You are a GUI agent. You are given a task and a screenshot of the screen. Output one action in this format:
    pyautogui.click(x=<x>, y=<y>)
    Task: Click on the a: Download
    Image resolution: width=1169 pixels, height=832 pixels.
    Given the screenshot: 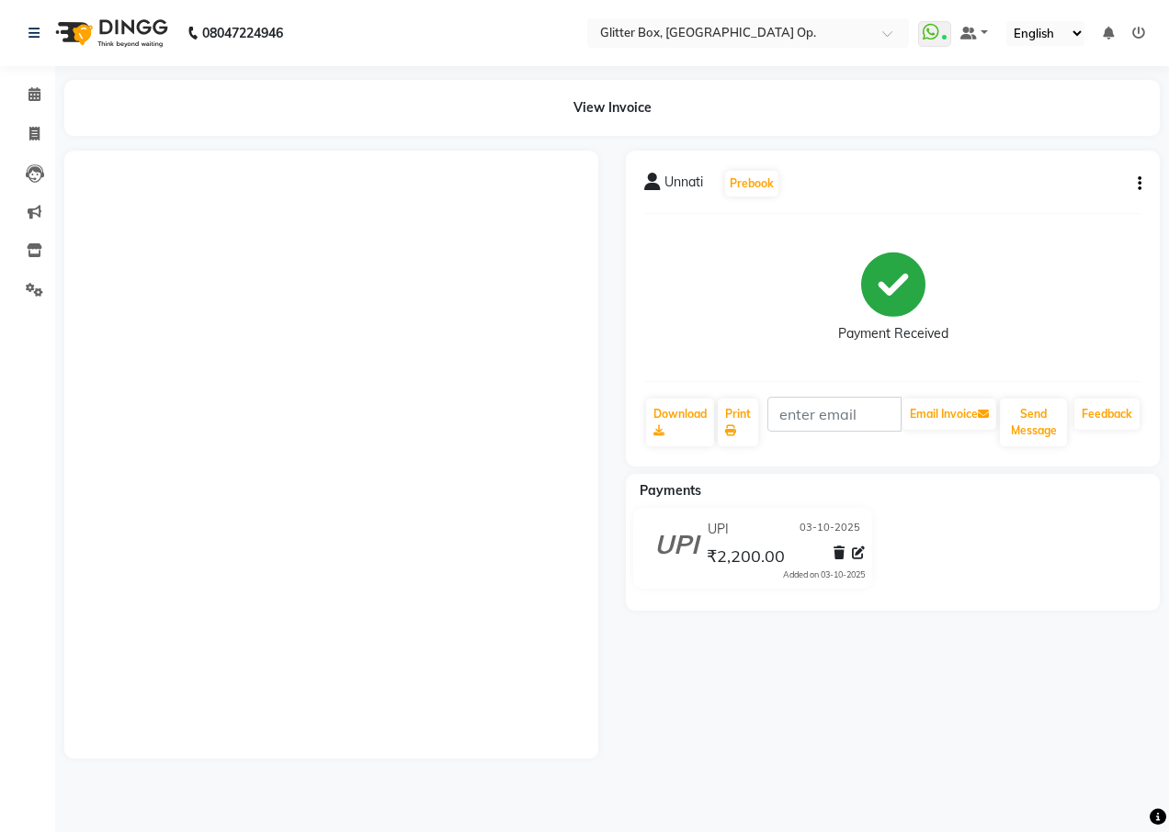 What is the action you would take?
    pyautogui.click(x=680, y=423)
    